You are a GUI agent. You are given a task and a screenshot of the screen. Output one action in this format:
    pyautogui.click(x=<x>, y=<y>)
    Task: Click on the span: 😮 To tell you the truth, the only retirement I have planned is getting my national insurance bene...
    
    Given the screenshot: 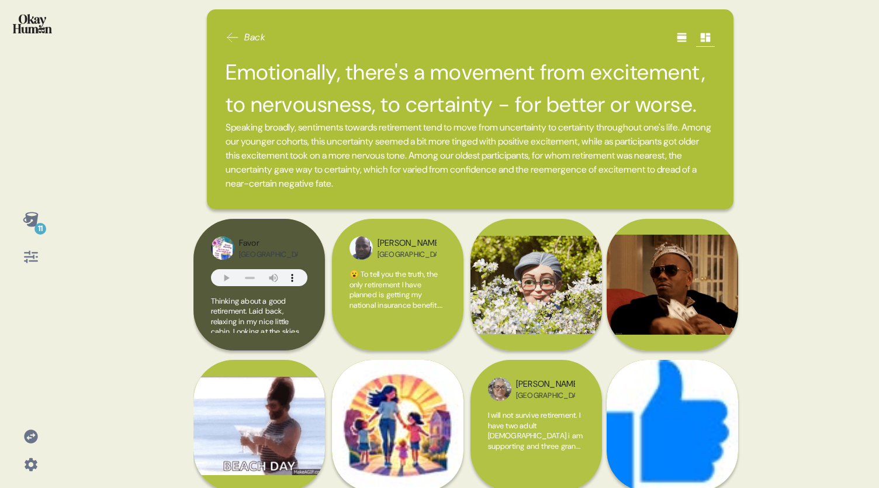 What is the action you would take?
    pyautogui.click(x=398, y=340)
    